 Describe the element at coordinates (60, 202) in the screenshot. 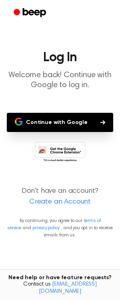

I see `a: Create an Account` at that location.